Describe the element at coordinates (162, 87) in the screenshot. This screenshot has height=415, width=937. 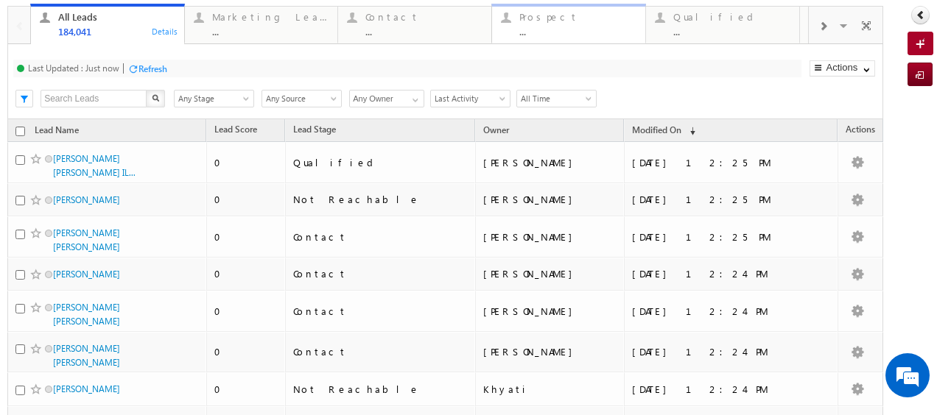
I see `div: Chat with us now` at that location.